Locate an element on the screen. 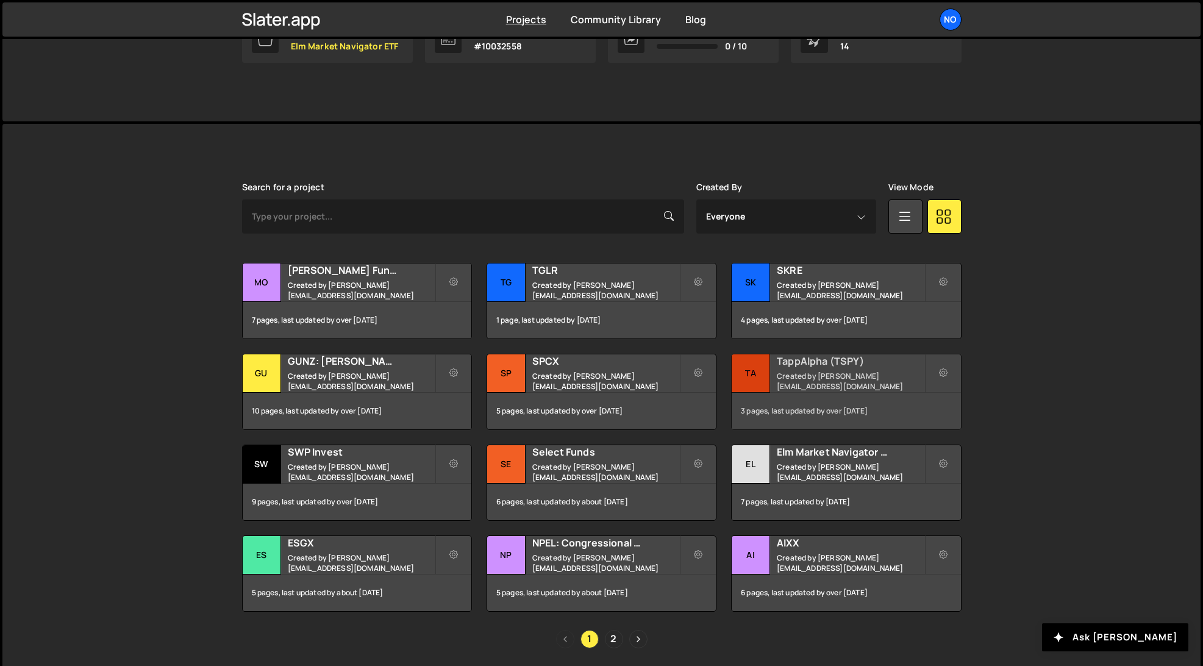  h2: TGLR is located at coordinates (606, 270).